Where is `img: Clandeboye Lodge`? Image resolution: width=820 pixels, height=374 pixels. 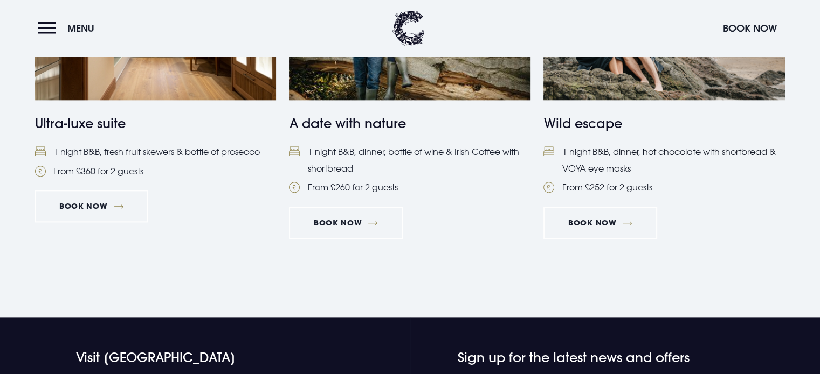 img: Clandeboye Lodge is located at coordinates (408, 28).